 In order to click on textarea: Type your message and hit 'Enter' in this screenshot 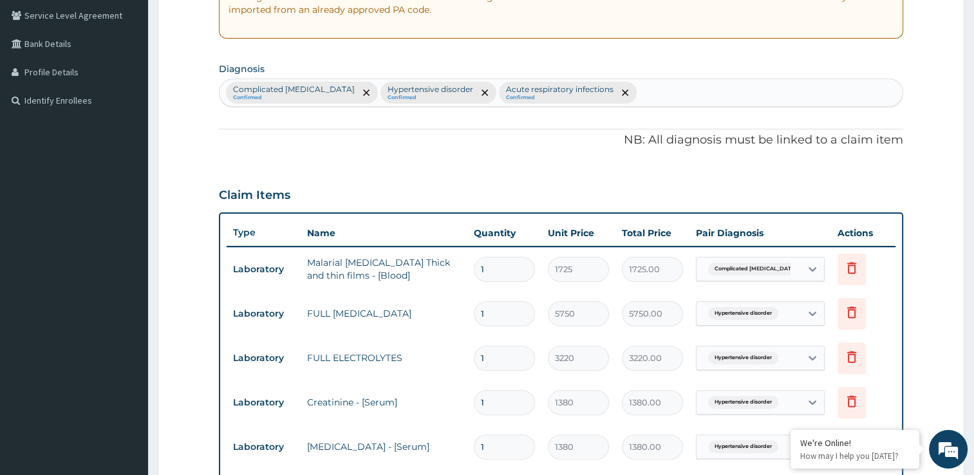, I will do `click(126, 351)`.